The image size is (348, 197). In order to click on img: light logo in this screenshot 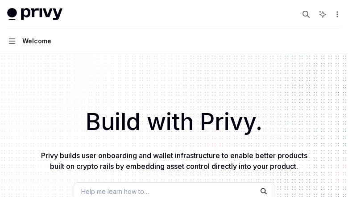, I will do `click(35, 14)`.